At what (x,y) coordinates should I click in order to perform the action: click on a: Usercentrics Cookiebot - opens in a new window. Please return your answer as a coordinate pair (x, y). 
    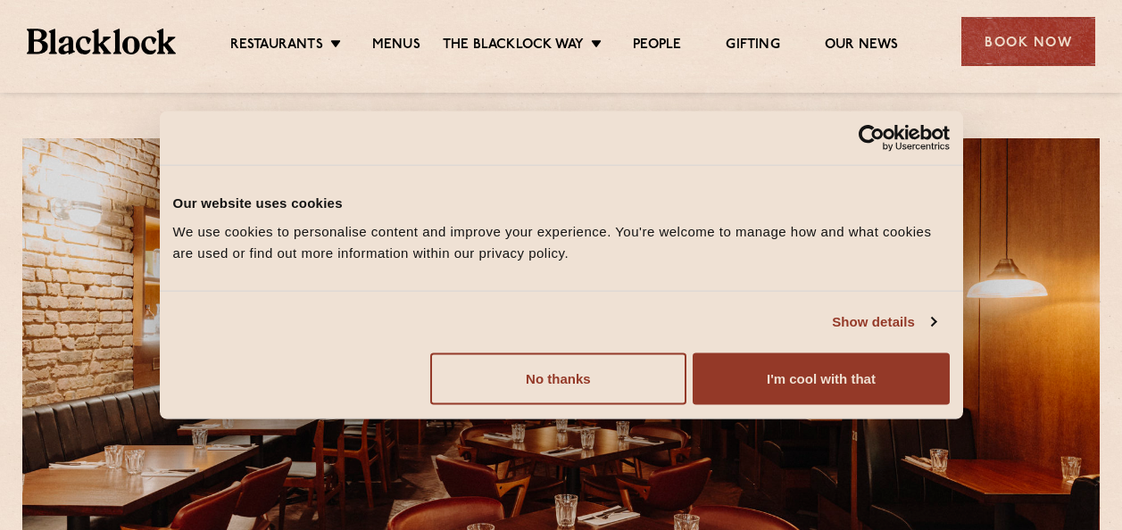
    Looking at the image, I should click on (871, 138).